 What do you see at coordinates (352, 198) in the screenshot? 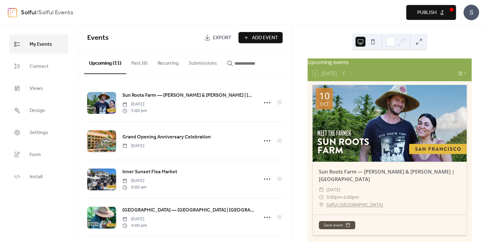
I see `span: 6:00pm` at bounding box center [352, 198].